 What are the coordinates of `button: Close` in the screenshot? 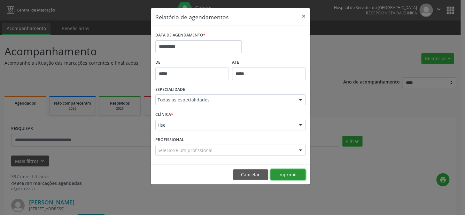 It's located at (304, 16).